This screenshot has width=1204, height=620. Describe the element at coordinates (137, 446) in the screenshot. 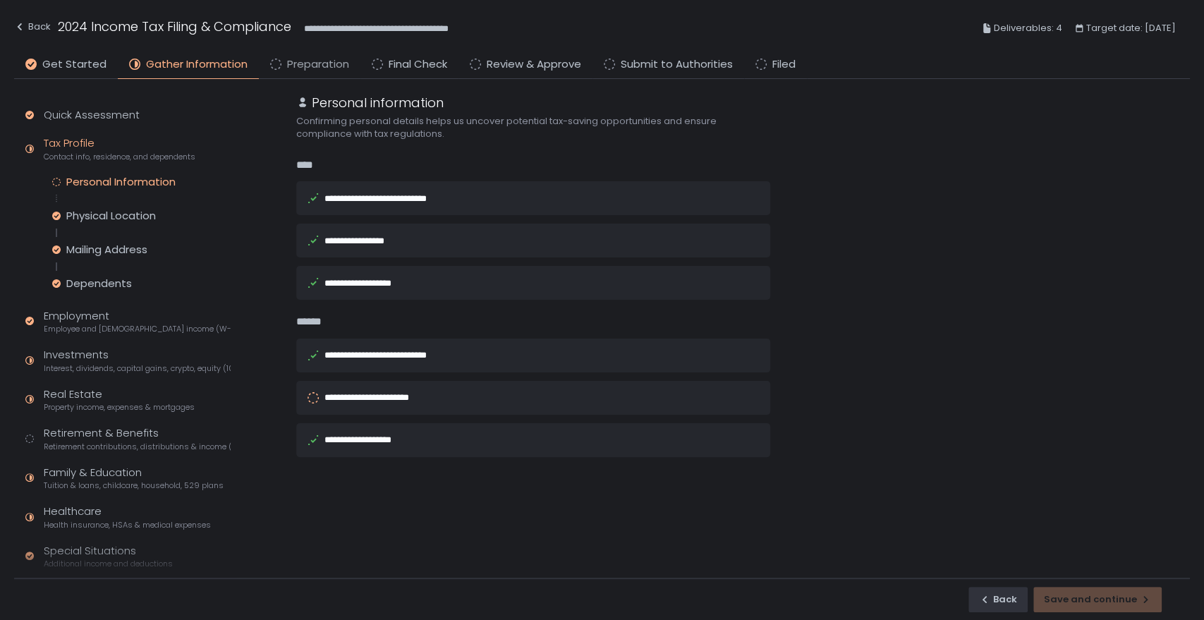

I see `span: Retirement contributions, distributions & income (1099-R, 5498)` at that location.